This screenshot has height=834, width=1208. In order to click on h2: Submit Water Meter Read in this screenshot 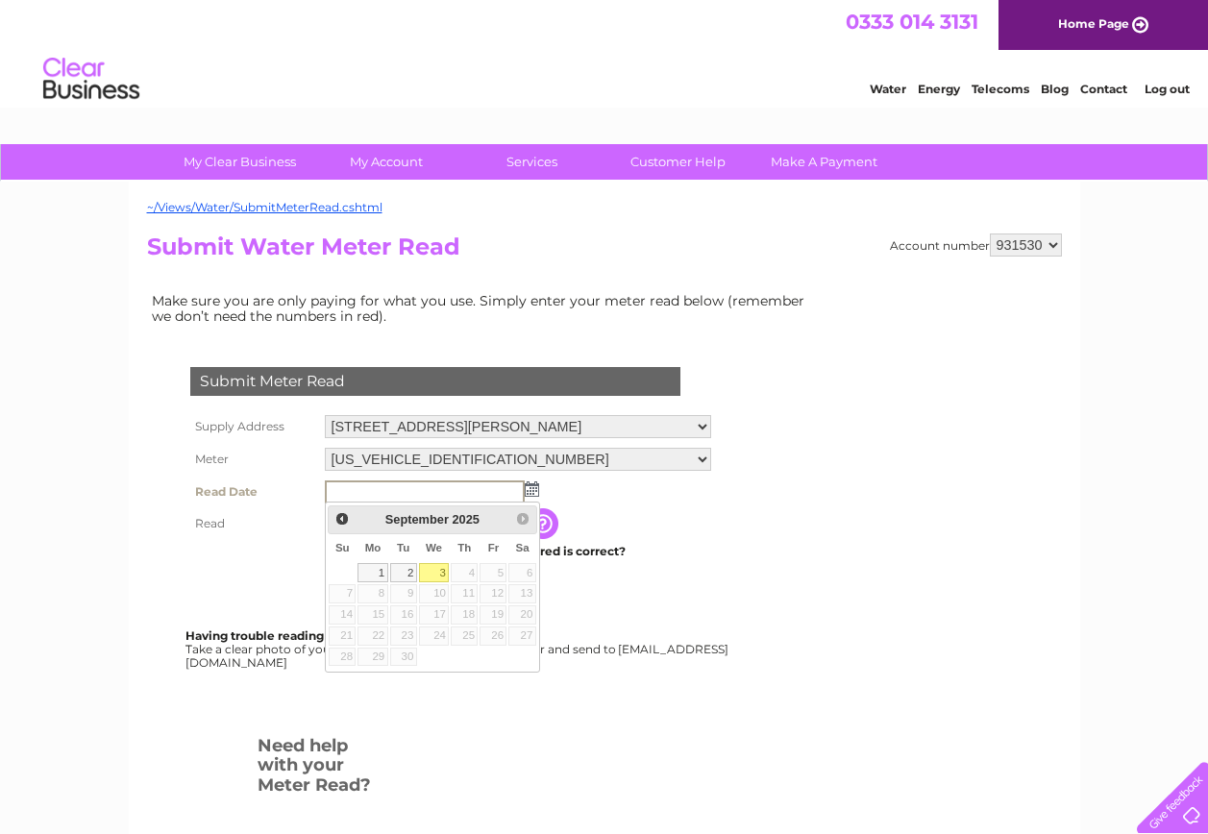, I will do `click(604, 252)`.